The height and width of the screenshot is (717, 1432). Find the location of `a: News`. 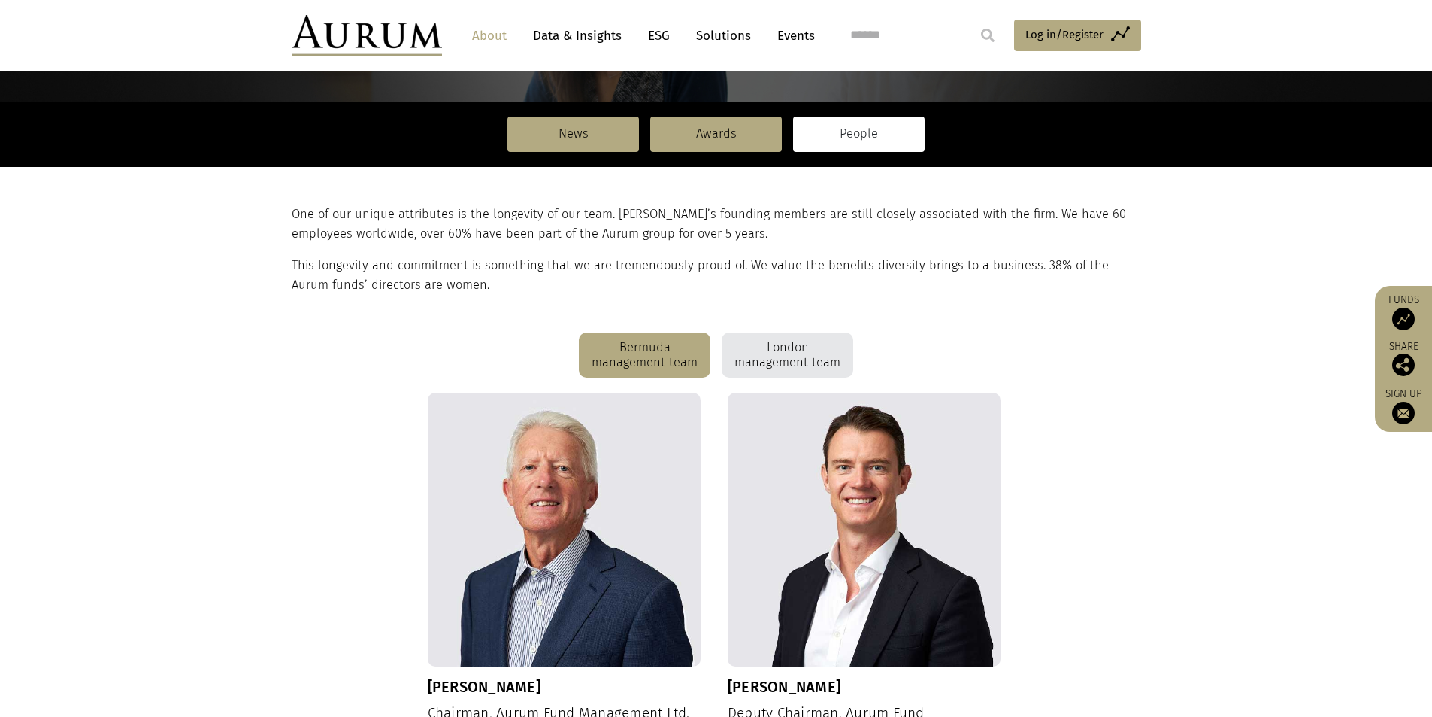

a: News is located at coordinates (573, 134).